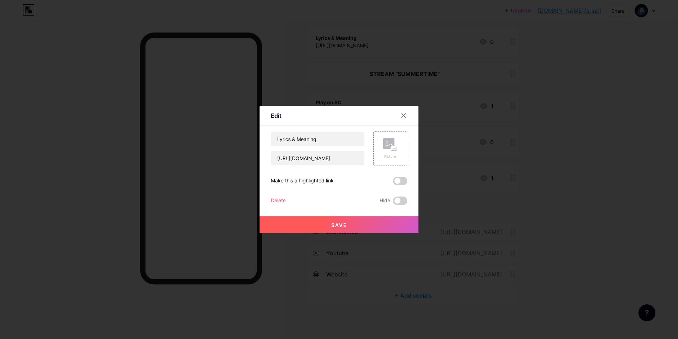 The height and width of the screenshot is (339, 678). Describe the element at coordinates (318, 158) in the screenshot. I see `input: URL` at that location.